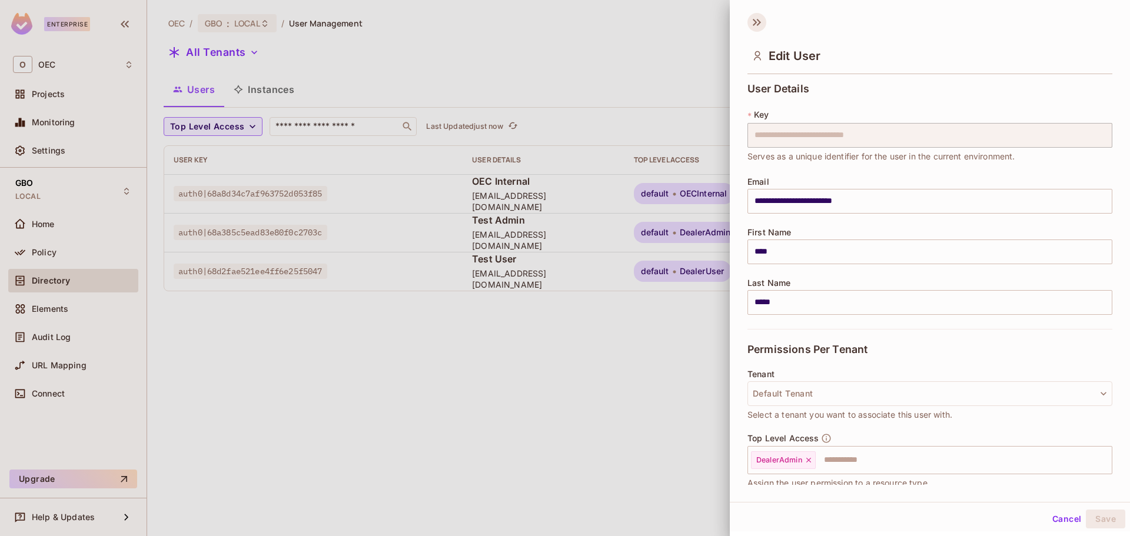 The height and width of the screenshot is (536, 1130). Describe the element at coordinates (761, 115) in the screenshot. I see `span: Key` at that location.